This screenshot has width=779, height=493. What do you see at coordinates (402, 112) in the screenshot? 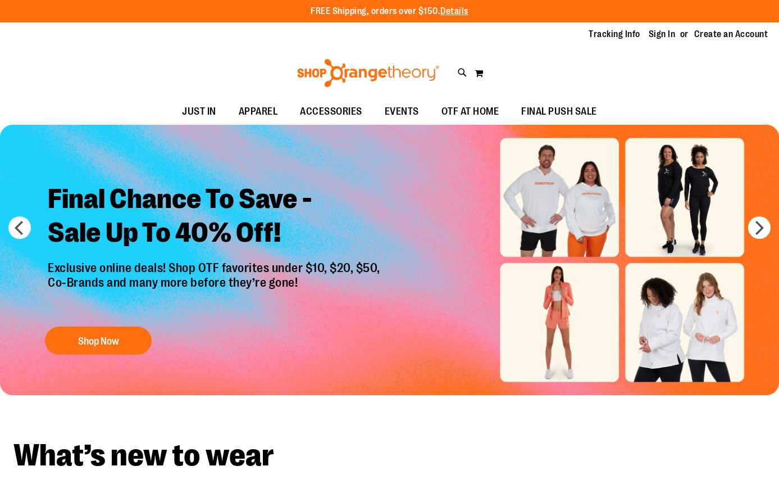
I see `a: EVENTS` at bounding box center [402, 112].